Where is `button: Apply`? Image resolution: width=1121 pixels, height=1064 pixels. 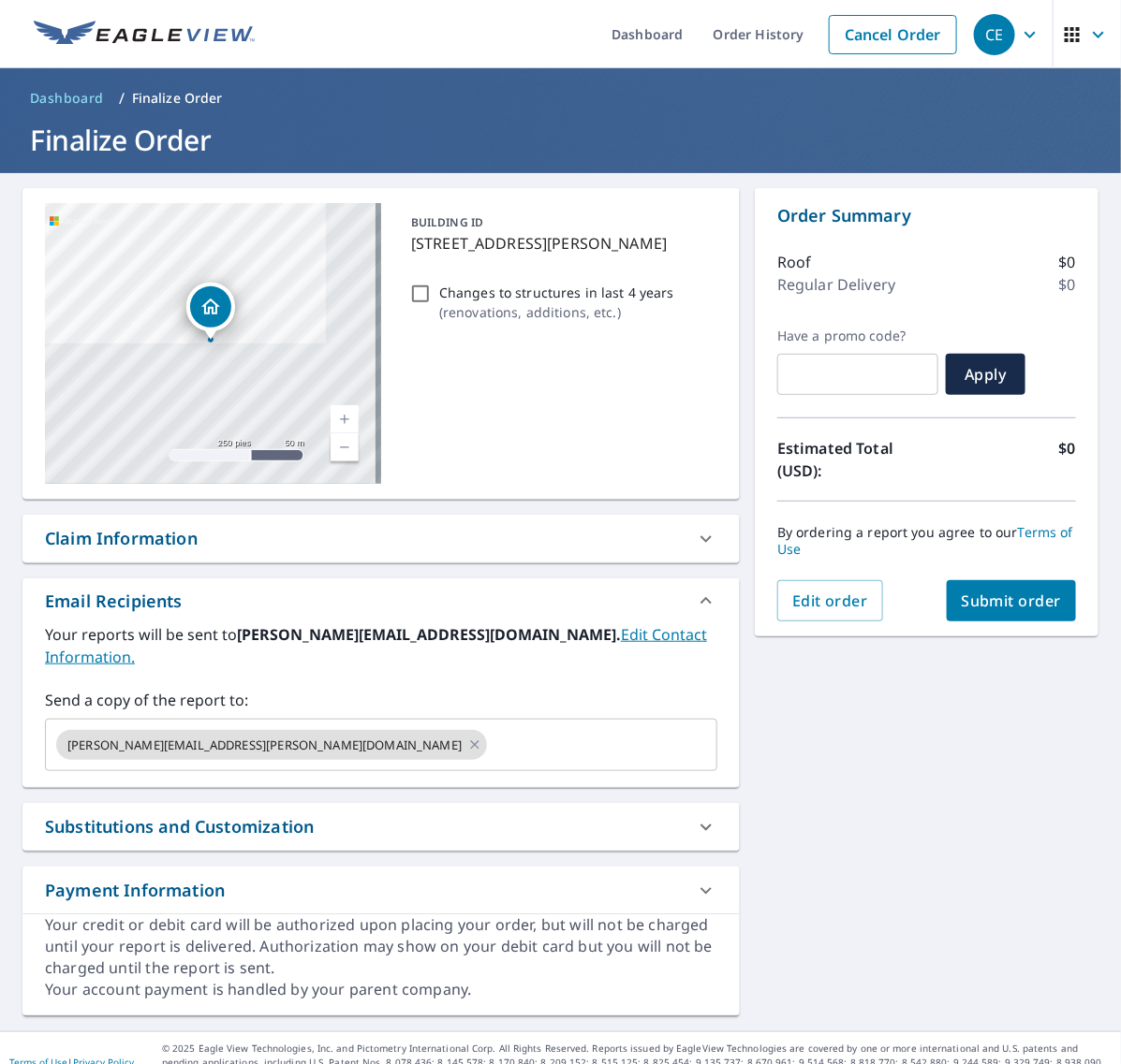 button: Apply is located at coordinates (985, 375).